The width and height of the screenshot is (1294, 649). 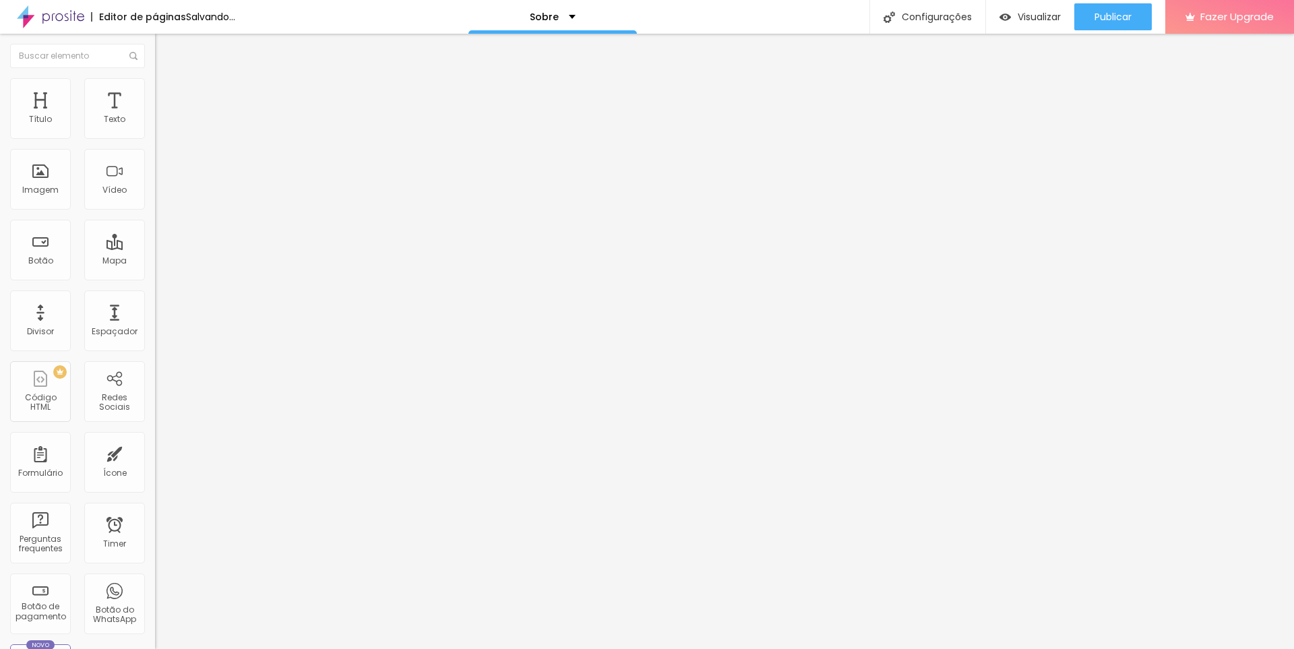 I want to click on div: Imagem, so click(x=40, y=190).